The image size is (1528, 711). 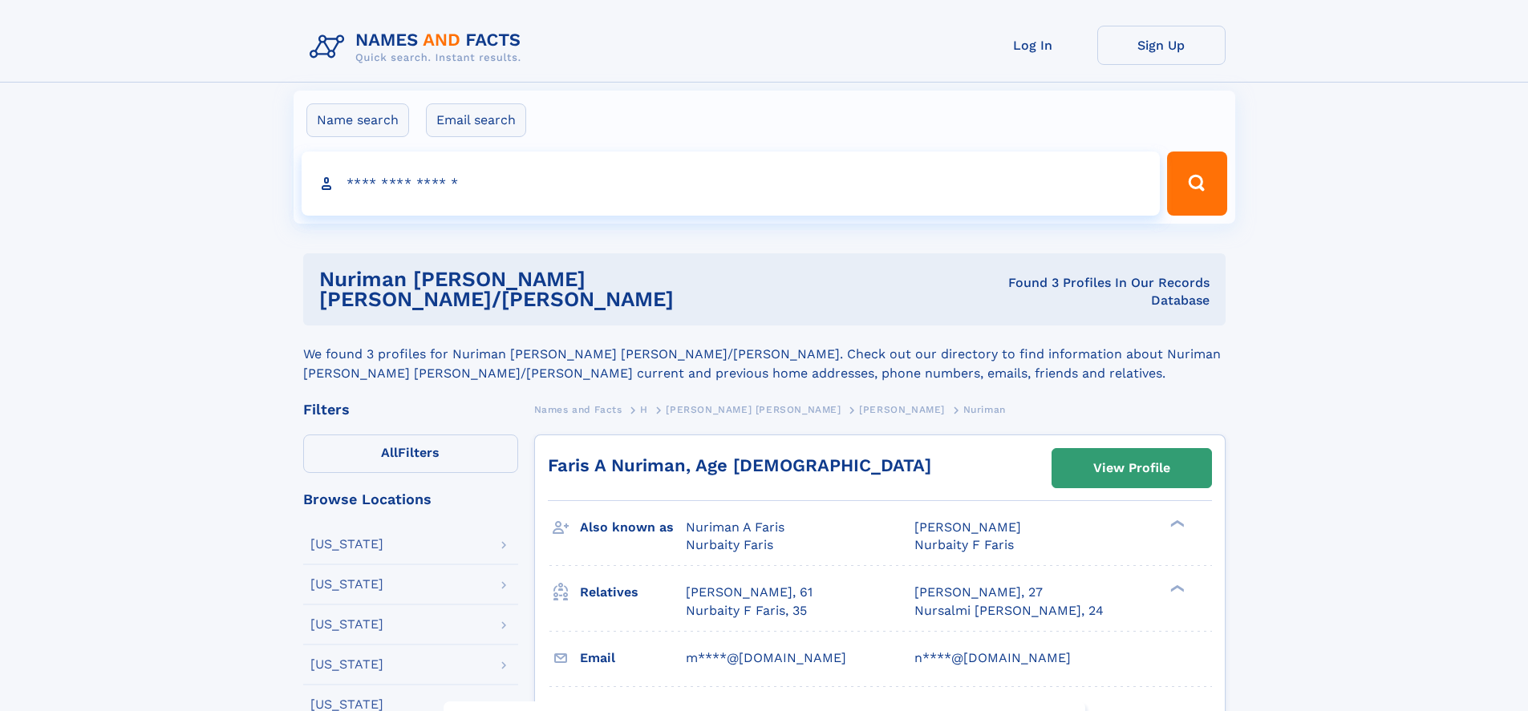 What do you see at coordinates (633, 528) in the screenshot?
I see `h3: Also known as` at bounding box center [633, 528].